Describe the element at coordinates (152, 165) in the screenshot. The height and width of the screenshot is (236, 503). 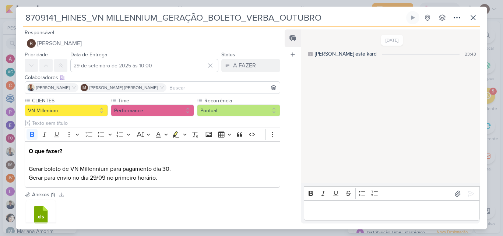
I see `p: Gerar boleto de VN Millennium para pagamento dia 30. Gerar para envio no dia 29/09 no primeiro ho...` at that location.